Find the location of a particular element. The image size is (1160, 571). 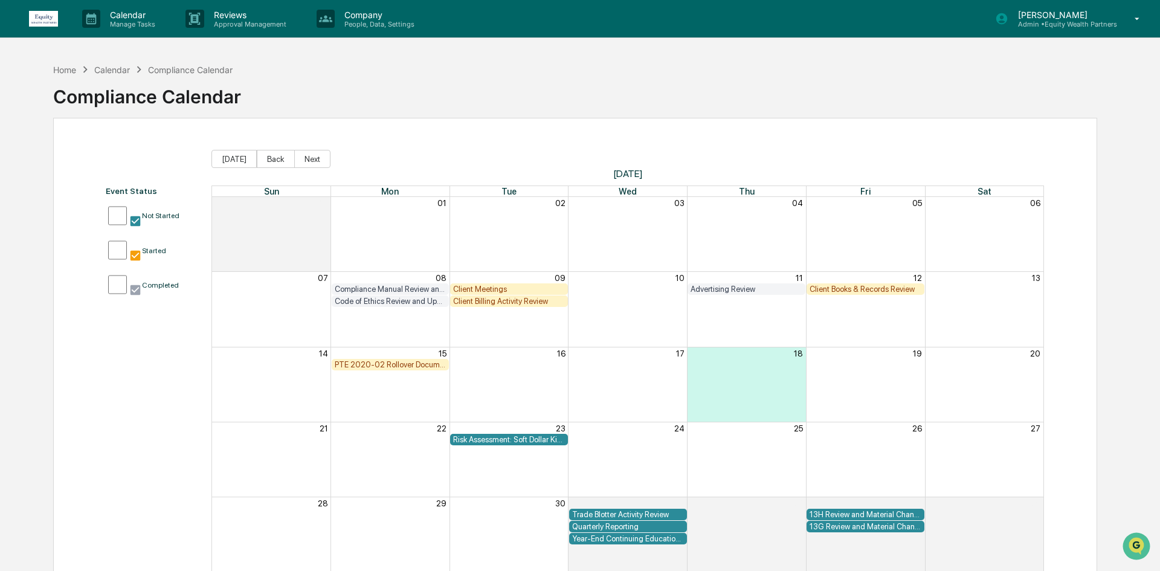

div: Risk Assessment: Soft Dollar Kickbacks is located at coordinates (509, 439).